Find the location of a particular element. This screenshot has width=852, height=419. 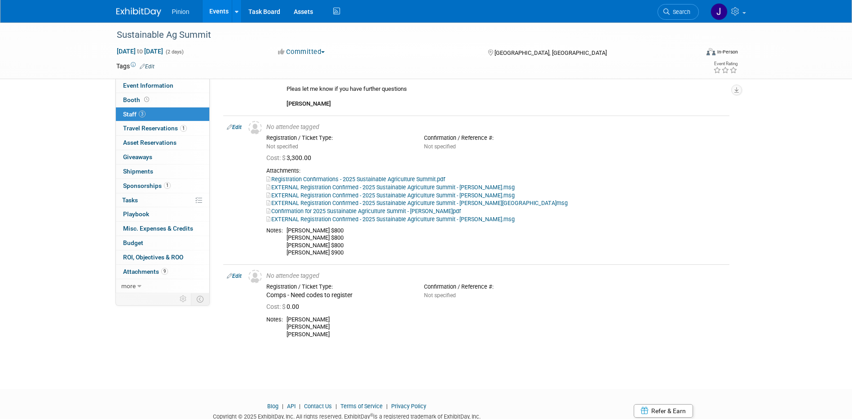

span: Giveaways is located at coordinates (138, 157).